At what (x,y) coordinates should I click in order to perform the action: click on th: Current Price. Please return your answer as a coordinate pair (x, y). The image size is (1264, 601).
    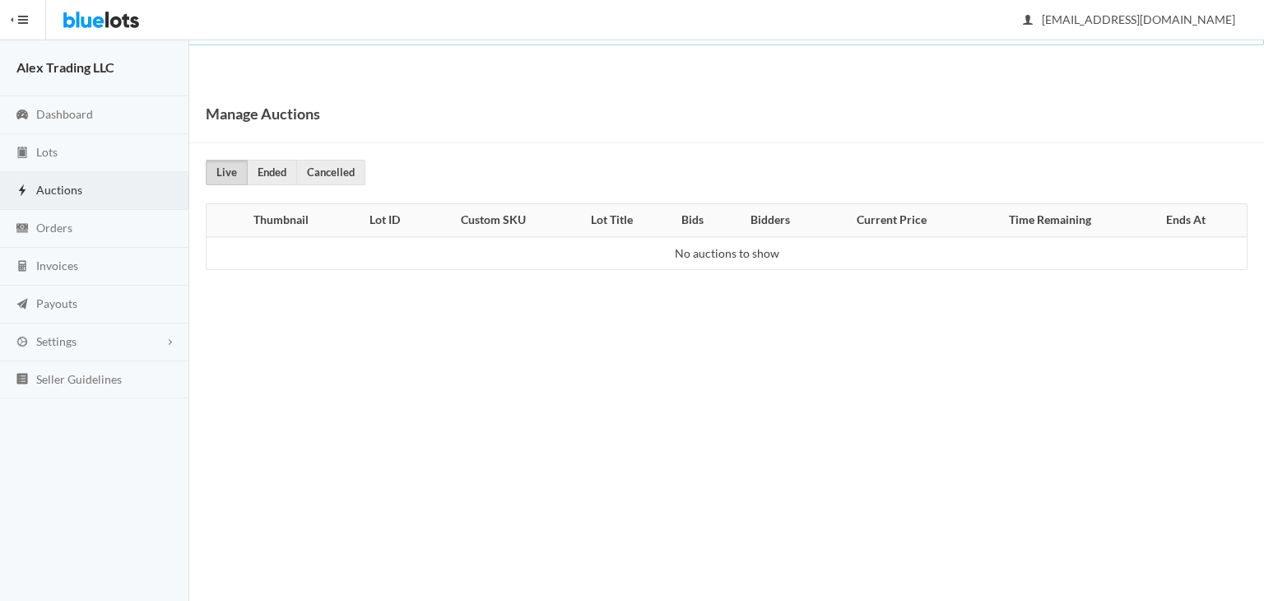
    Looking at the image, I should click on (891, 221).